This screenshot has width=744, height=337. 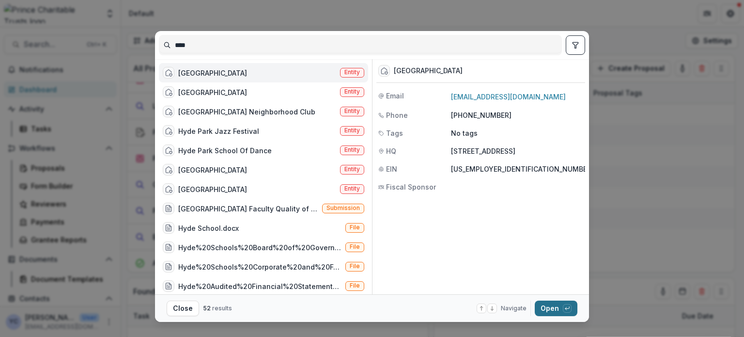 I want to click on span: Submission, so click(x=343, y=208).